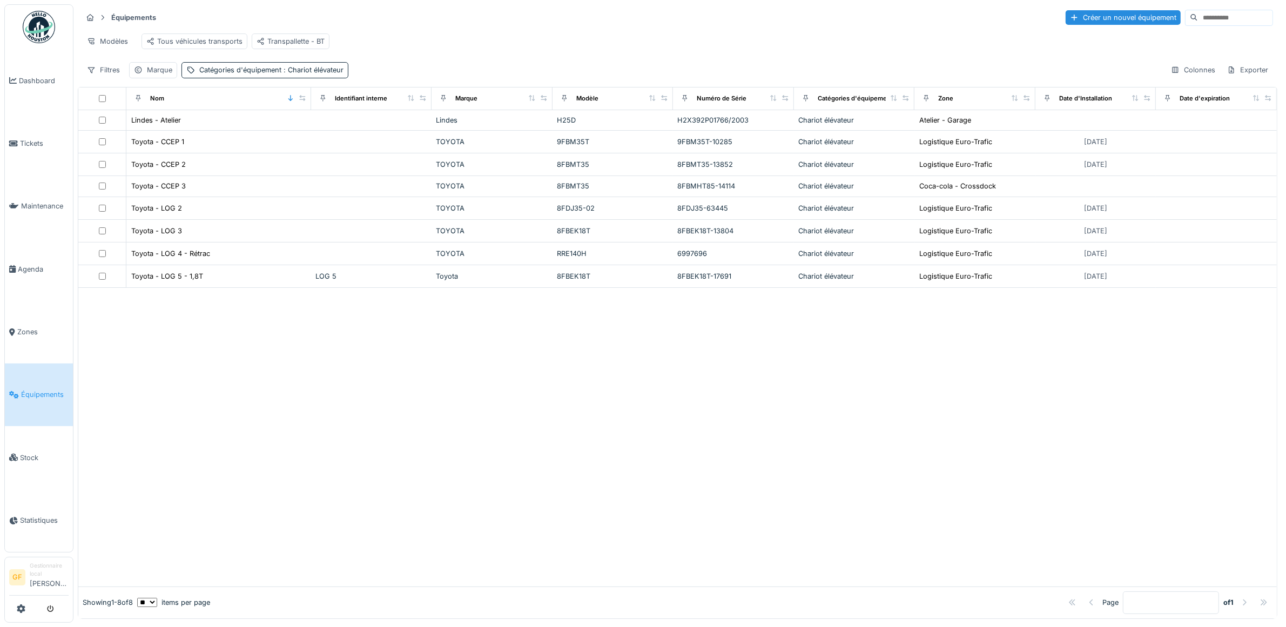  I want to click on div: Toyota - LOG 2, so click(157, 208).